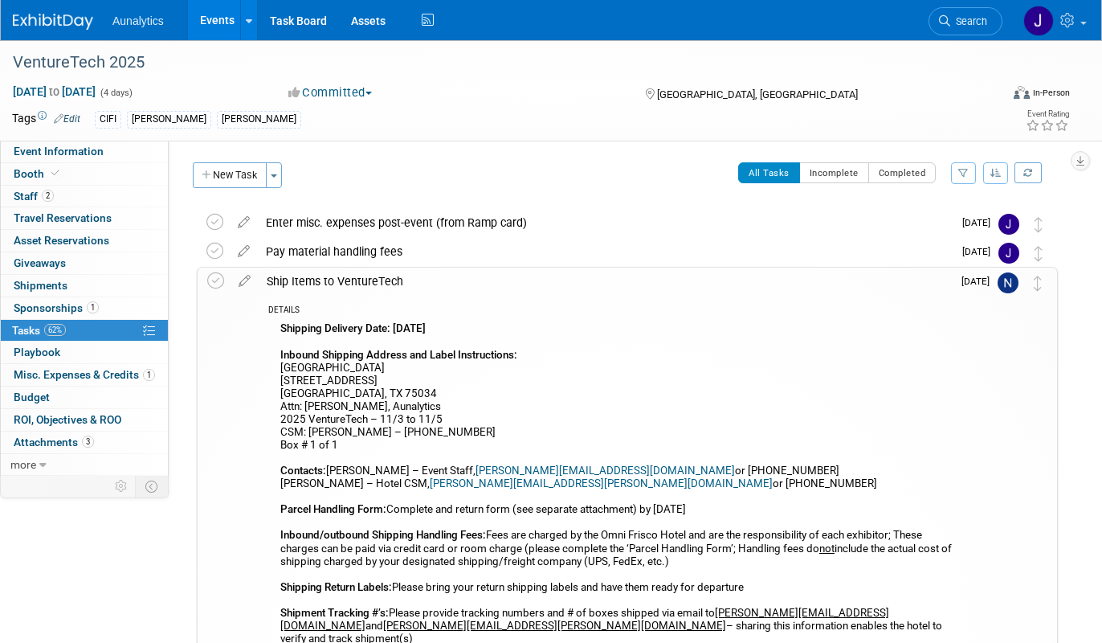  Describe the element at coordinates (84, 174) in the screenshot. I see `a: Booth` at that location.